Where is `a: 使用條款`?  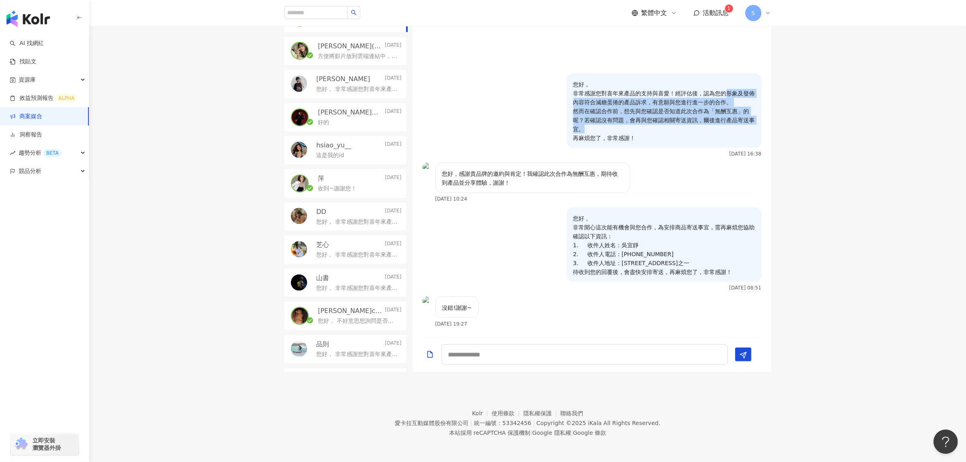
a: 使用條款 is located at coordinates (507, 413).